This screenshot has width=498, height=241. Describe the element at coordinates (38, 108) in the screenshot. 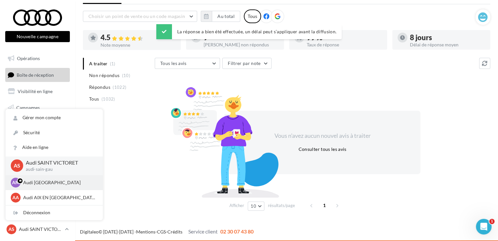

I see `a: Campagnes` at that location.